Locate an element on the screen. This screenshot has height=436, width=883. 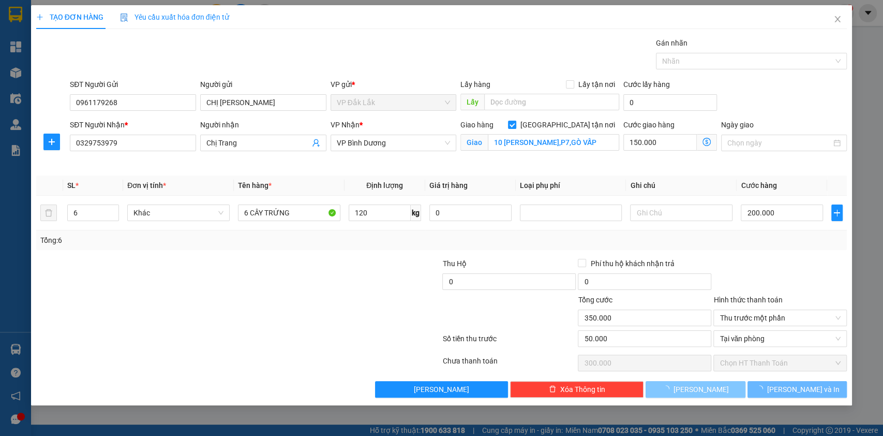
div: SĐT Người Gửi is located at coordinates (133, 84).